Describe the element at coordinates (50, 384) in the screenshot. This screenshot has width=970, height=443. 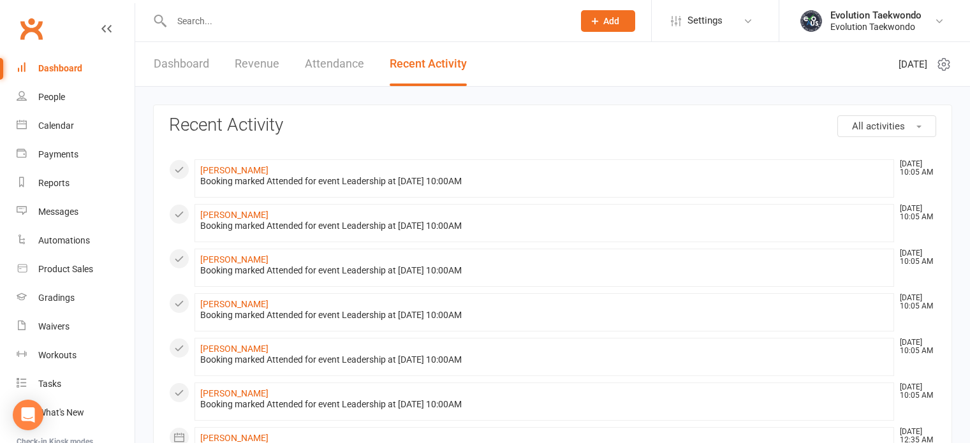
I see `div: Tasks` at that location.